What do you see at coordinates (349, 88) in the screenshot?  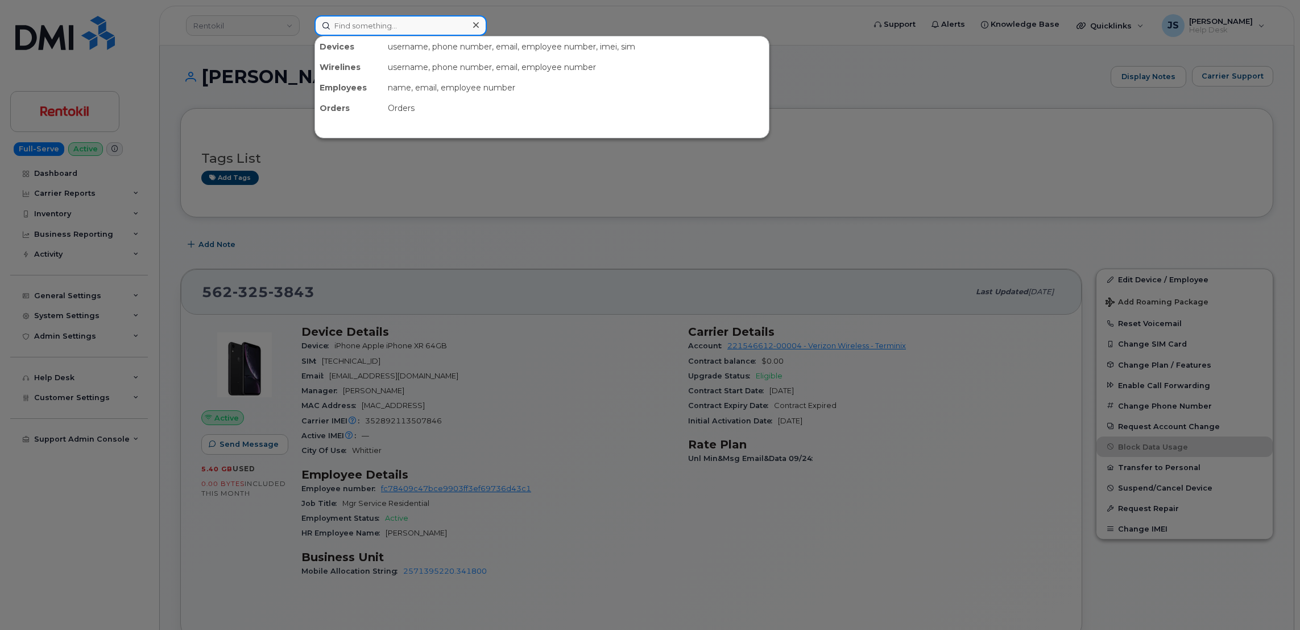 I see `div: Employees` at bounding box center [349, 88].